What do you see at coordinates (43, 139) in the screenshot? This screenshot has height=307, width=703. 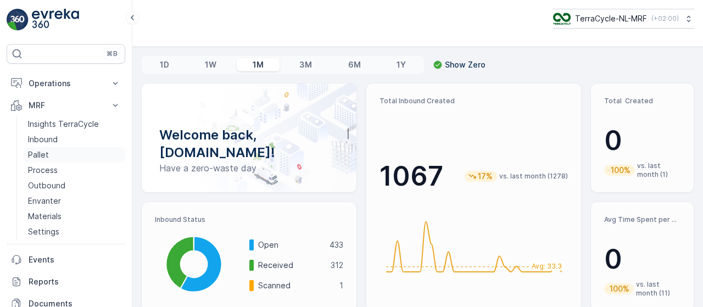 I see `p: Inbound` at bounding box center [43, 139].